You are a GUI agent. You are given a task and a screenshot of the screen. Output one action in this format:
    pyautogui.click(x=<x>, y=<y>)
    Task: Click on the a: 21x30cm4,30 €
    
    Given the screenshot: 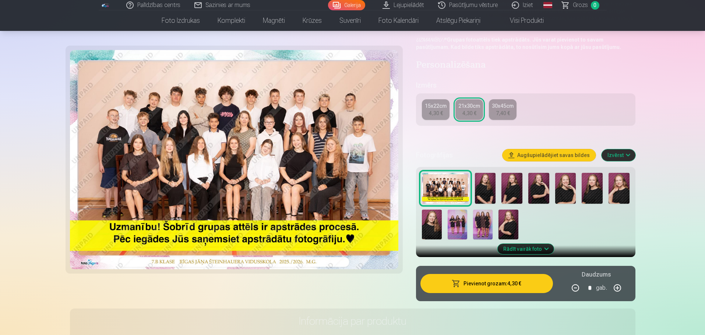 What is the action you would take?
    pyautogui.click(x=469, y=110)
    